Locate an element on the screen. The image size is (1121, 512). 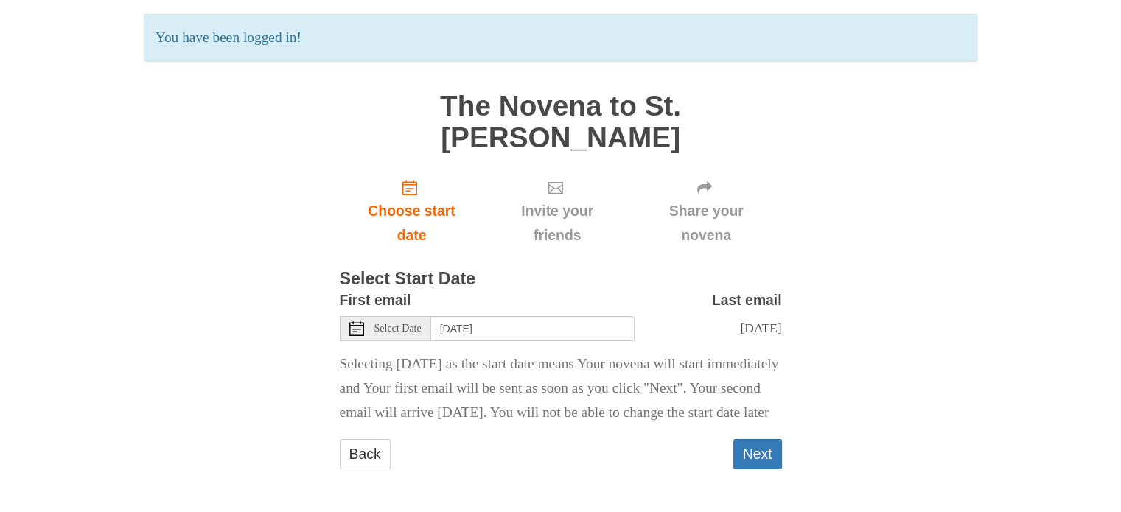
a: Choose start date is located at coordinates (412, 212).